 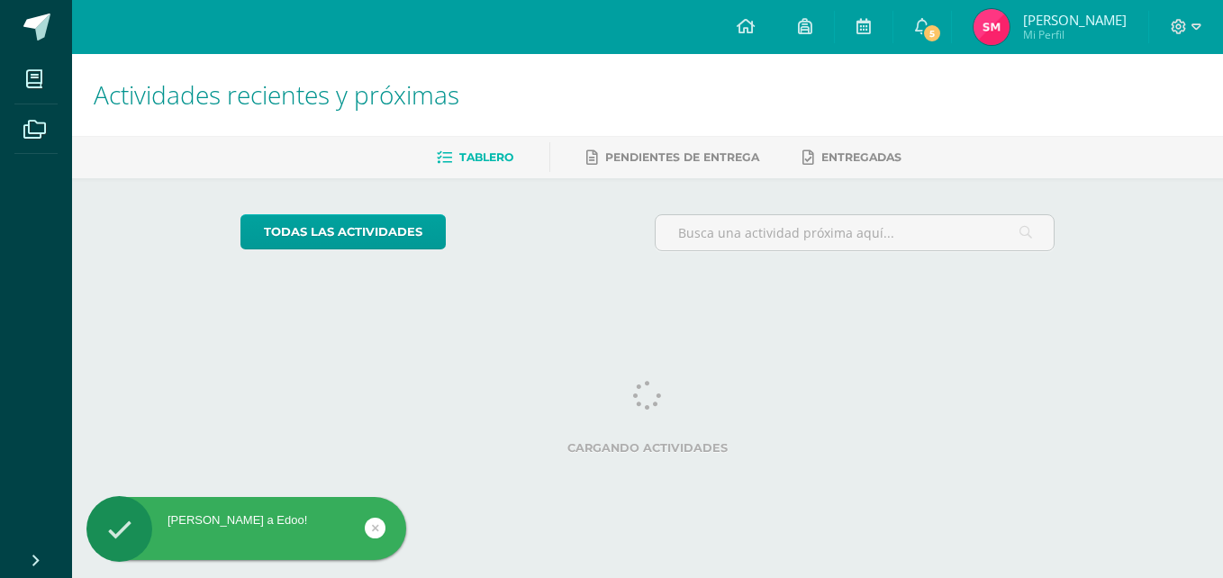 I want to click on span: 5, so click(x=932, y=33).